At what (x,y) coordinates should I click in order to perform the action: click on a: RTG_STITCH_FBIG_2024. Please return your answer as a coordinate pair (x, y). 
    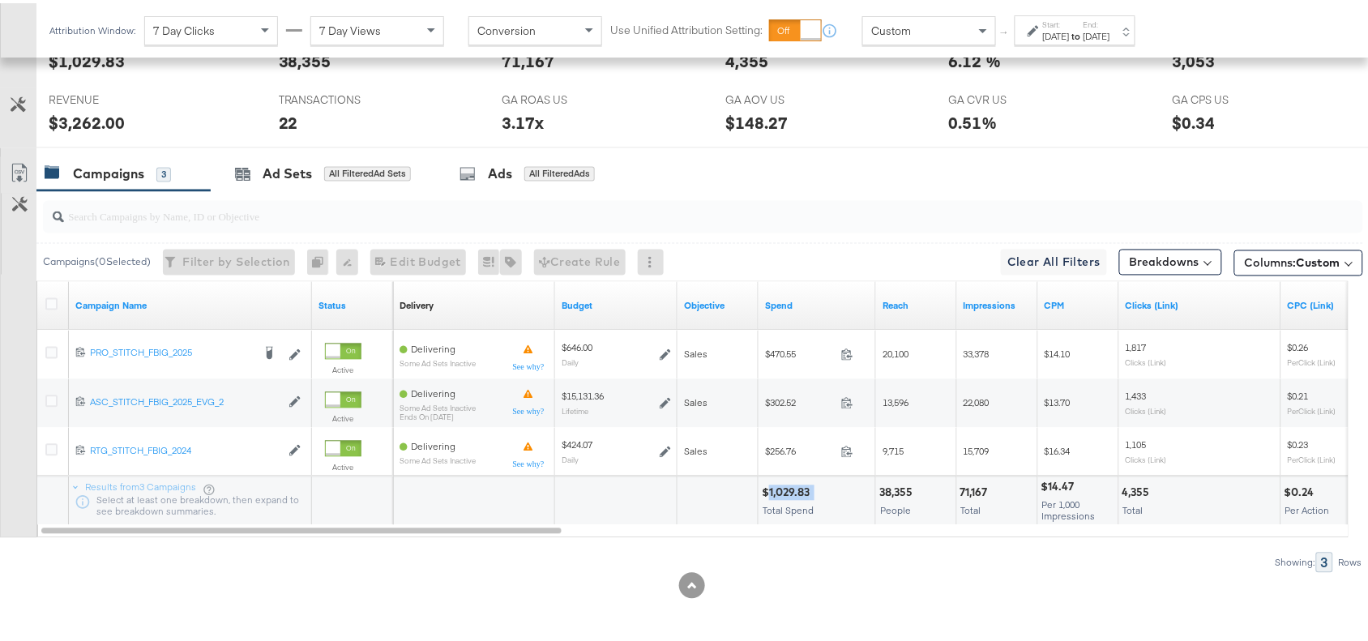
    Looking at the image, I should click on (185, 448).